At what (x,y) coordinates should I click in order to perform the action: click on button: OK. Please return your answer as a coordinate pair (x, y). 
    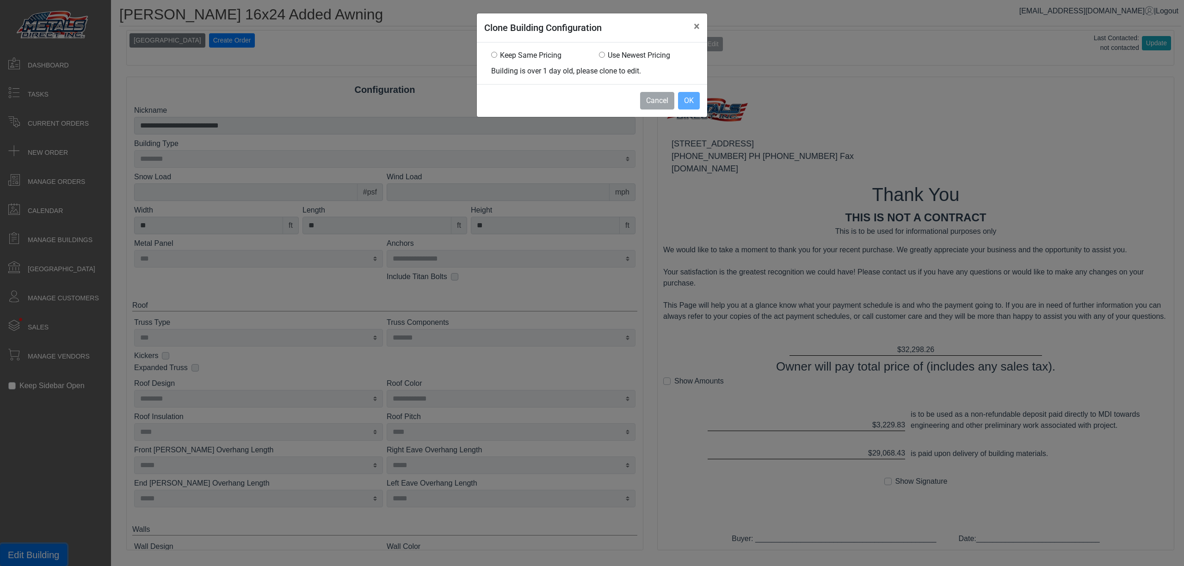
    Looking at the image, I should click on (689, 101).